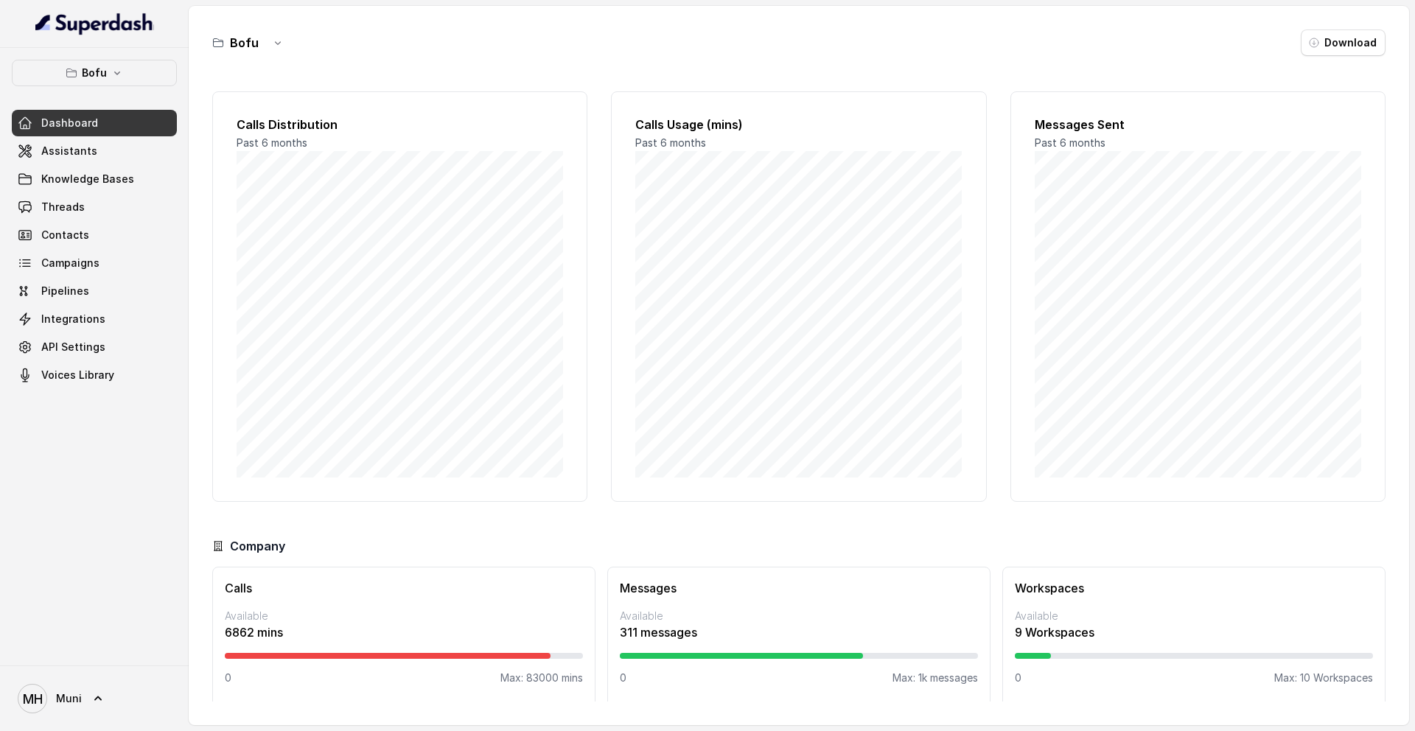 The image size is (1415, 731). What do you see at coordinates (63, 207) in the screenshot?
I see `span: Threads` at bounding box center [63, 207].